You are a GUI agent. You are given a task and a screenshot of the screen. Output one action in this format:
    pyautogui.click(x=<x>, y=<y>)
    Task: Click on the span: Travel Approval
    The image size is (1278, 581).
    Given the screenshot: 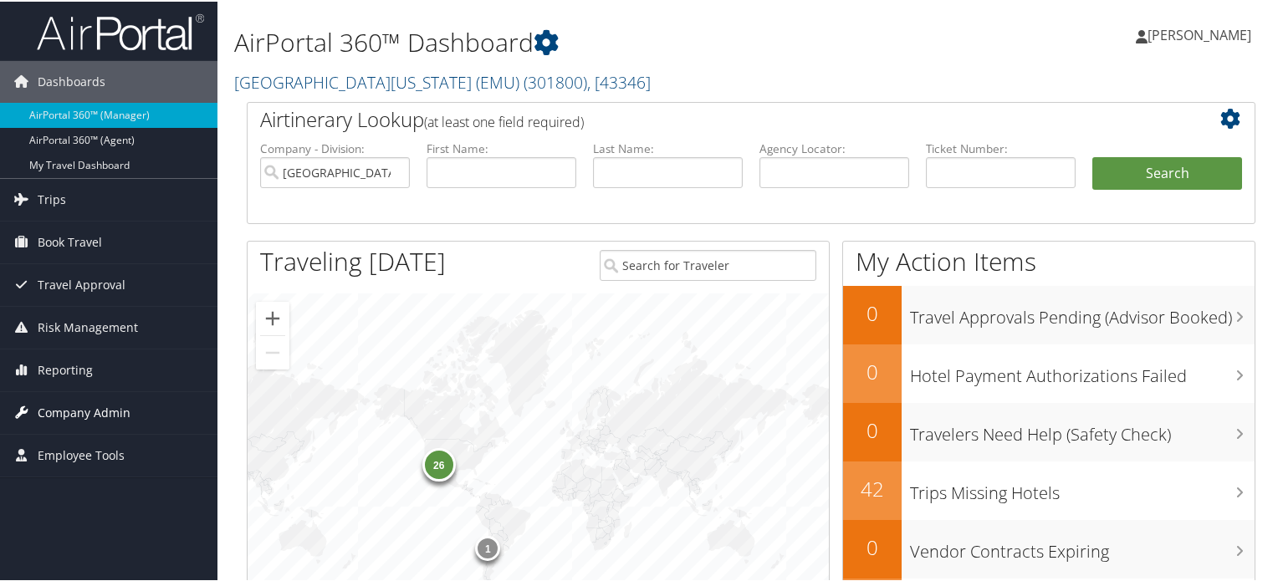 What is the action you would take?
    pyautogui.click(x=81, y=283)
    